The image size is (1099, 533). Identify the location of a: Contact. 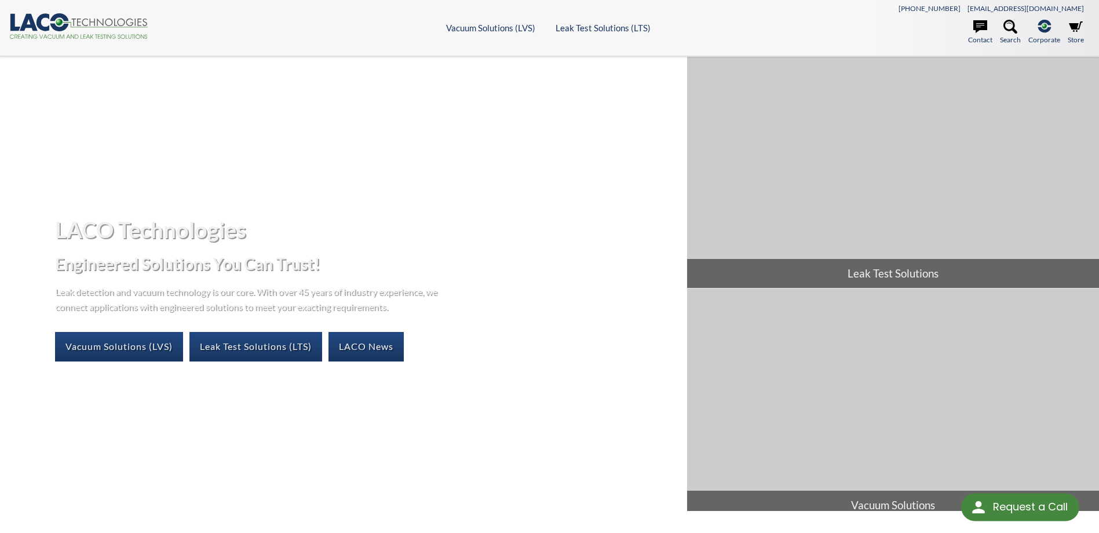
(980, 32).